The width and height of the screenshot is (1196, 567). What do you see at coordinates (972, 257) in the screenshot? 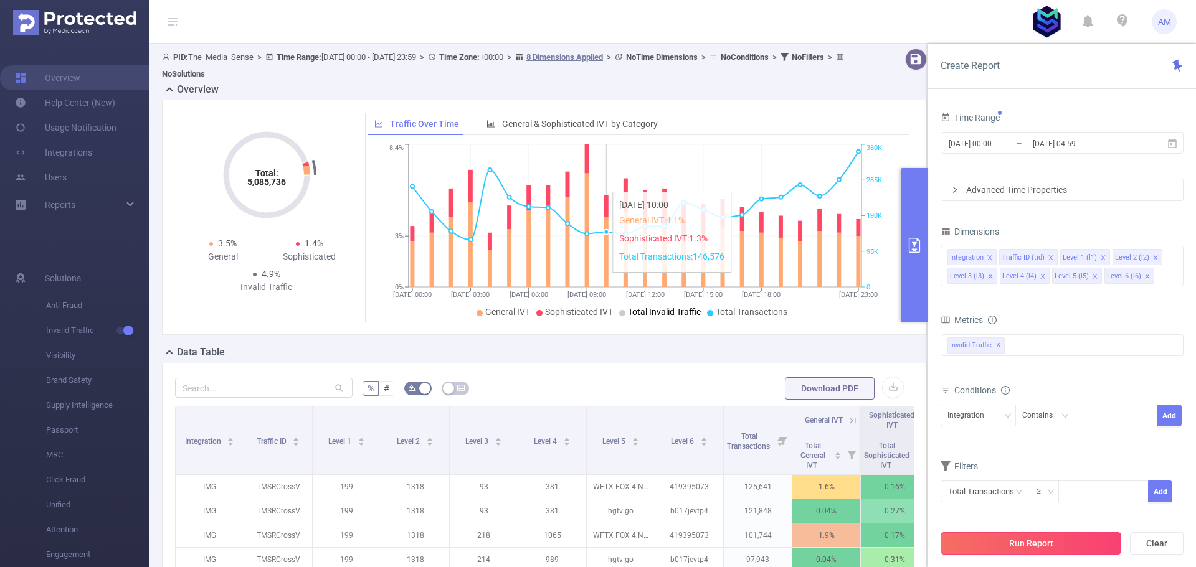
I see `li: Integration` at bounding box center [972, 257].